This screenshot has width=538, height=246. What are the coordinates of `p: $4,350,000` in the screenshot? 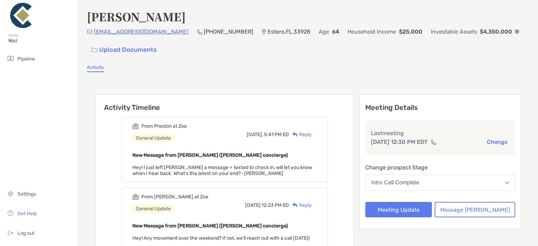 It's located at (496, 32).